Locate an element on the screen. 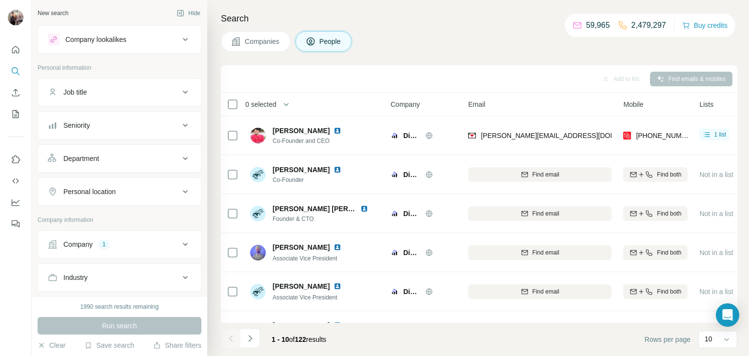  span: Lists is located at coordinates (706, 104).